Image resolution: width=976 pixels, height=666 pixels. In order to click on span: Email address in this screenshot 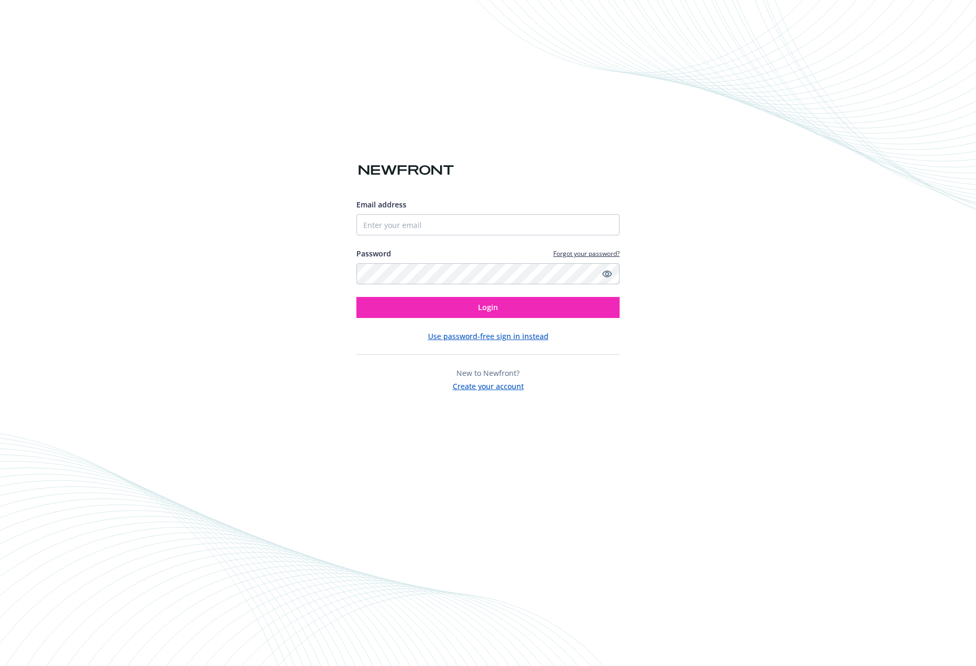, I will do `click(381, 204)`.